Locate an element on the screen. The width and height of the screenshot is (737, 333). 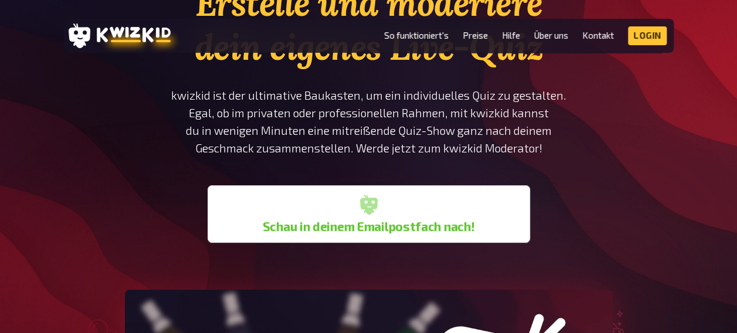
a: Kontakt is located at coordinates (598, 35).